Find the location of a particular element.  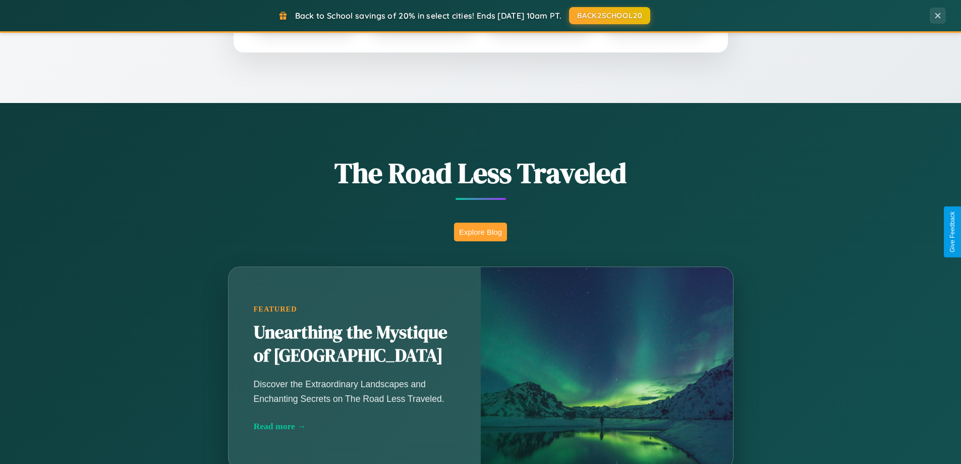

div: Featured is located at coordinates (355, 309).